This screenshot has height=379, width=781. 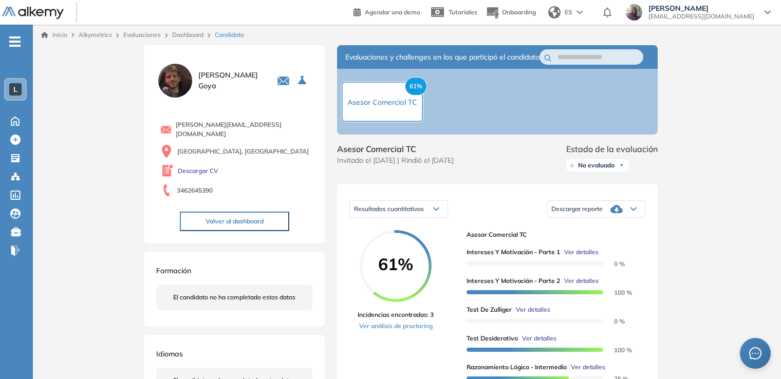 What do you see at coordinates (577, 209) in the screenshot?
I see `span: Descargar reporte` at bounding box center [577, 209].